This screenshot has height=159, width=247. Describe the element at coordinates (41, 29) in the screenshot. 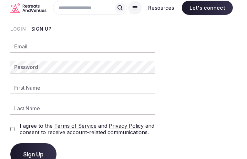

I see `button: Sign Up` at that location.